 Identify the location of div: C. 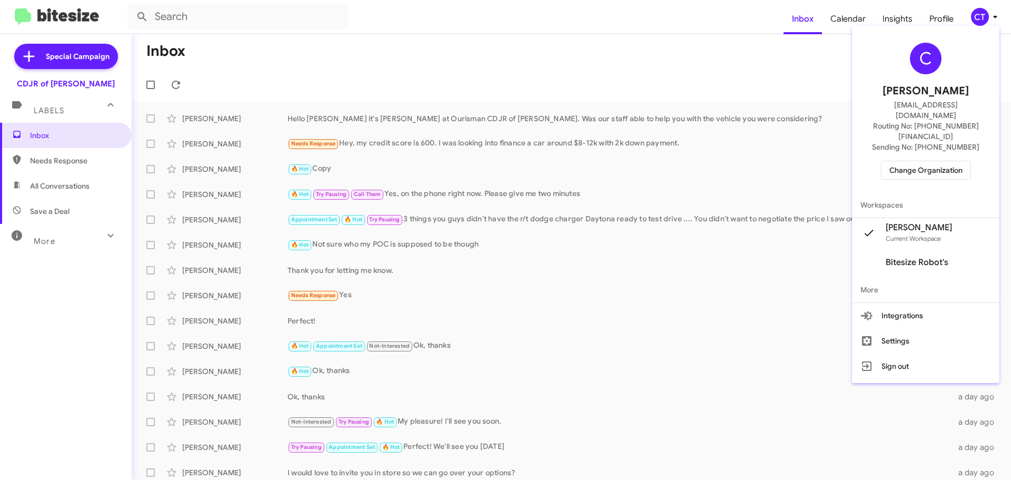
(926, 58).